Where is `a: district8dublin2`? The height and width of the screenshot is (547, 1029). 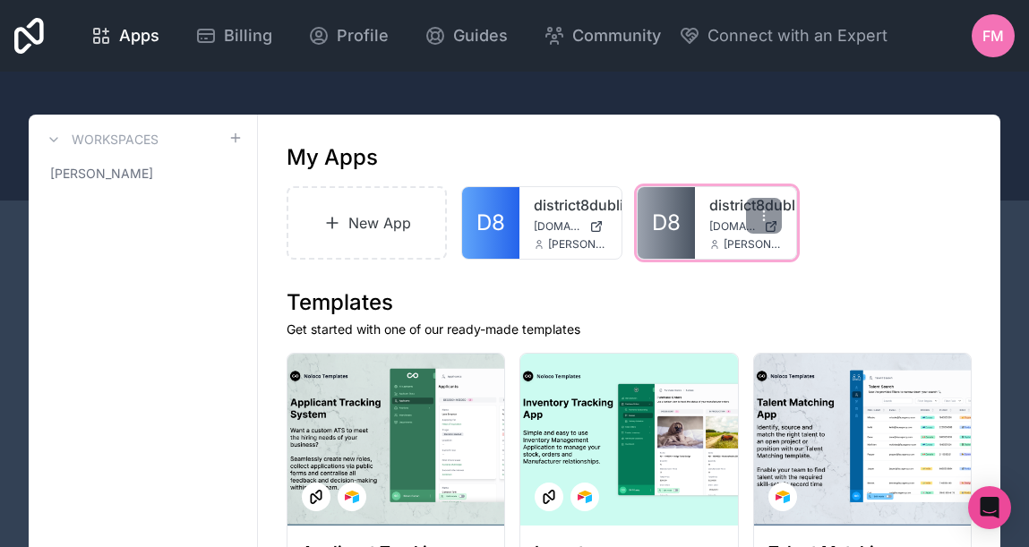
a: district8dublin2 is located at coordinates (745, 205).